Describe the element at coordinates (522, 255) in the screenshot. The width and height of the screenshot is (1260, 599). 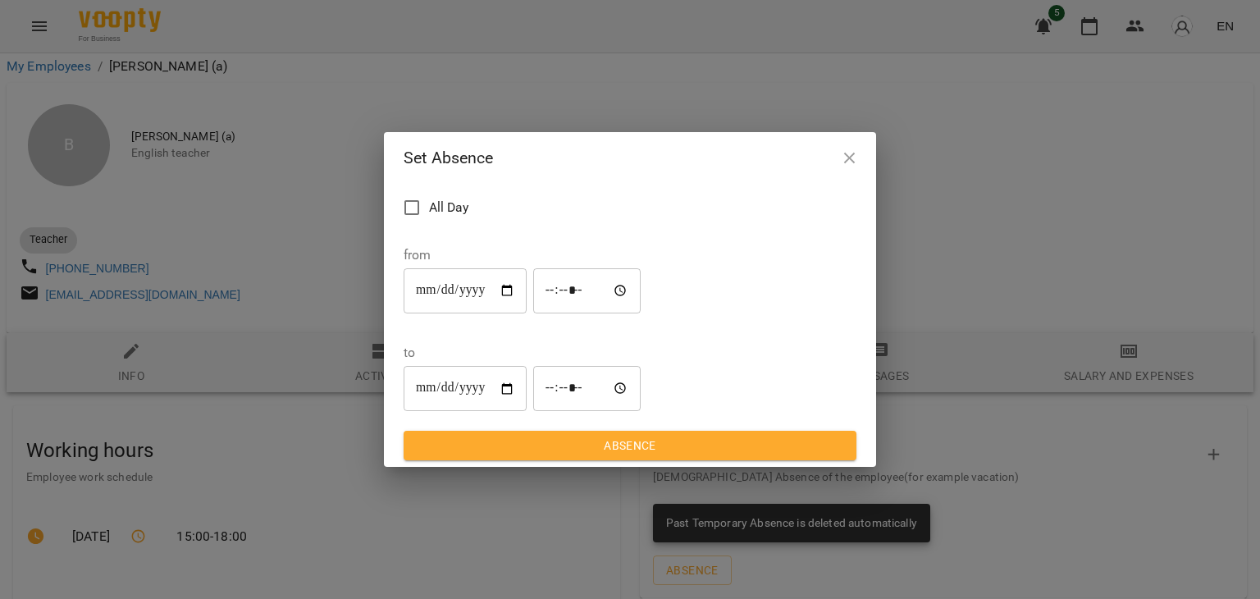
I see `label: from` at that location.